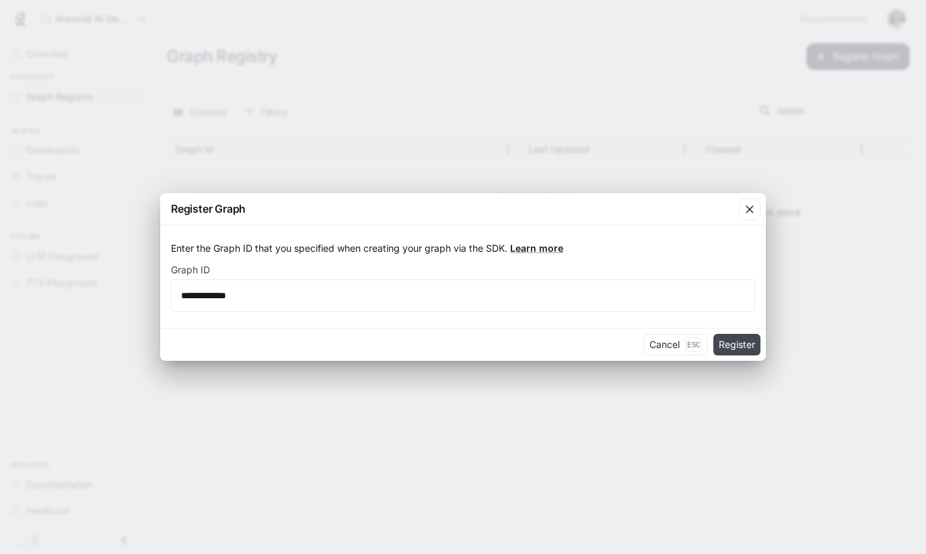 Image resolution: width=926 pixels, height=554 pixels. I want to click on p: Enter the Graph ID that you specified when creating your graph via the SDK., so click(463, 248).